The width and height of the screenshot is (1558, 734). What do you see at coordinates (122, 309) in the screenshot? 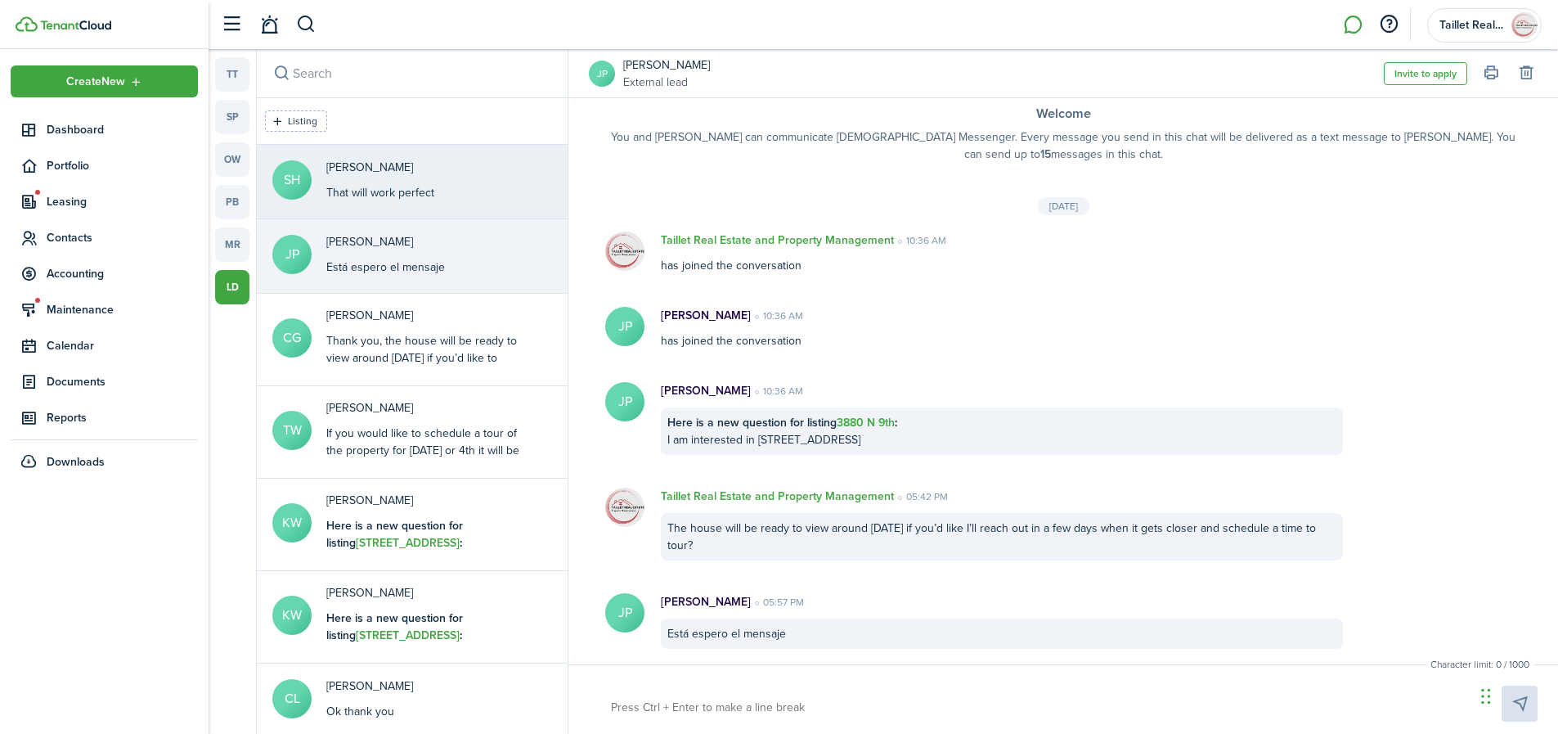
I see `span: Maintenance` at bounding box center [122, 309].